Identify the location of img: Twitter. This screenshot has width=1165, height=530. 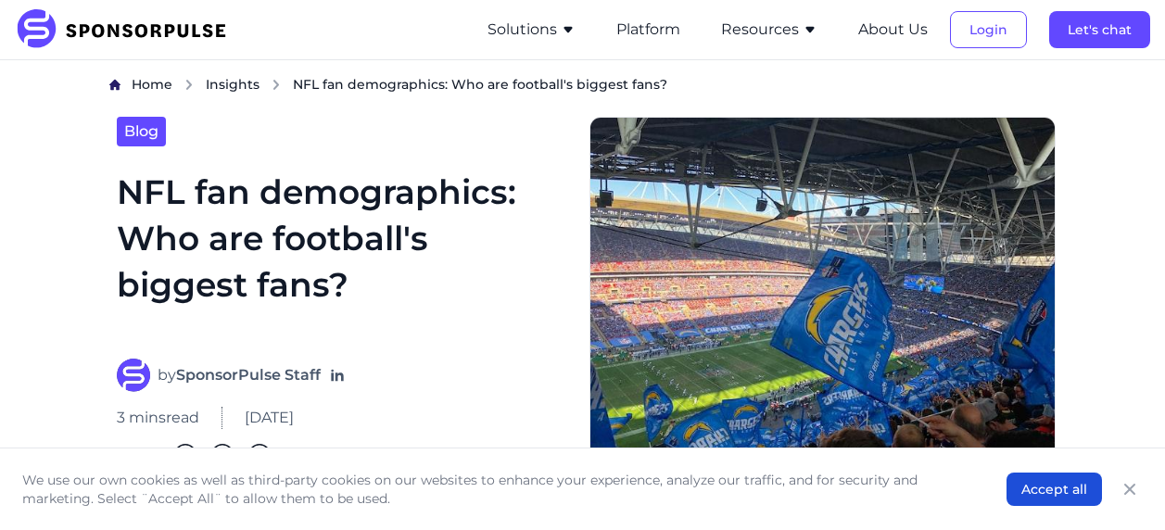
(260, 455).